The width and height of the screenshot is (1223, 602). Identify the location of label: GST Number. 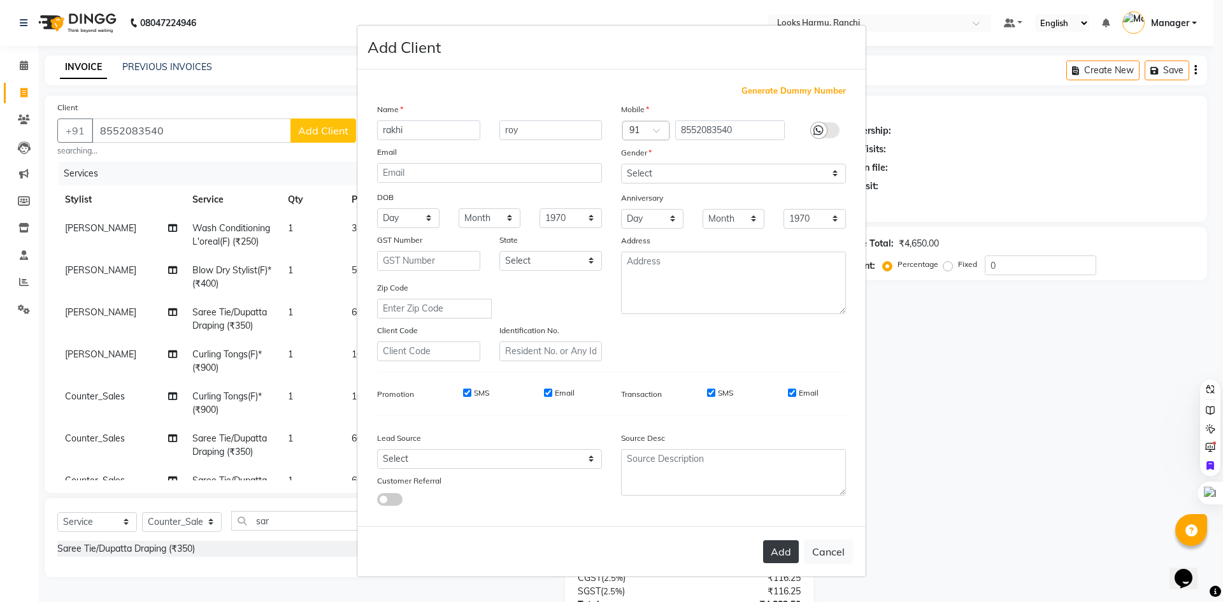
(399, 240).